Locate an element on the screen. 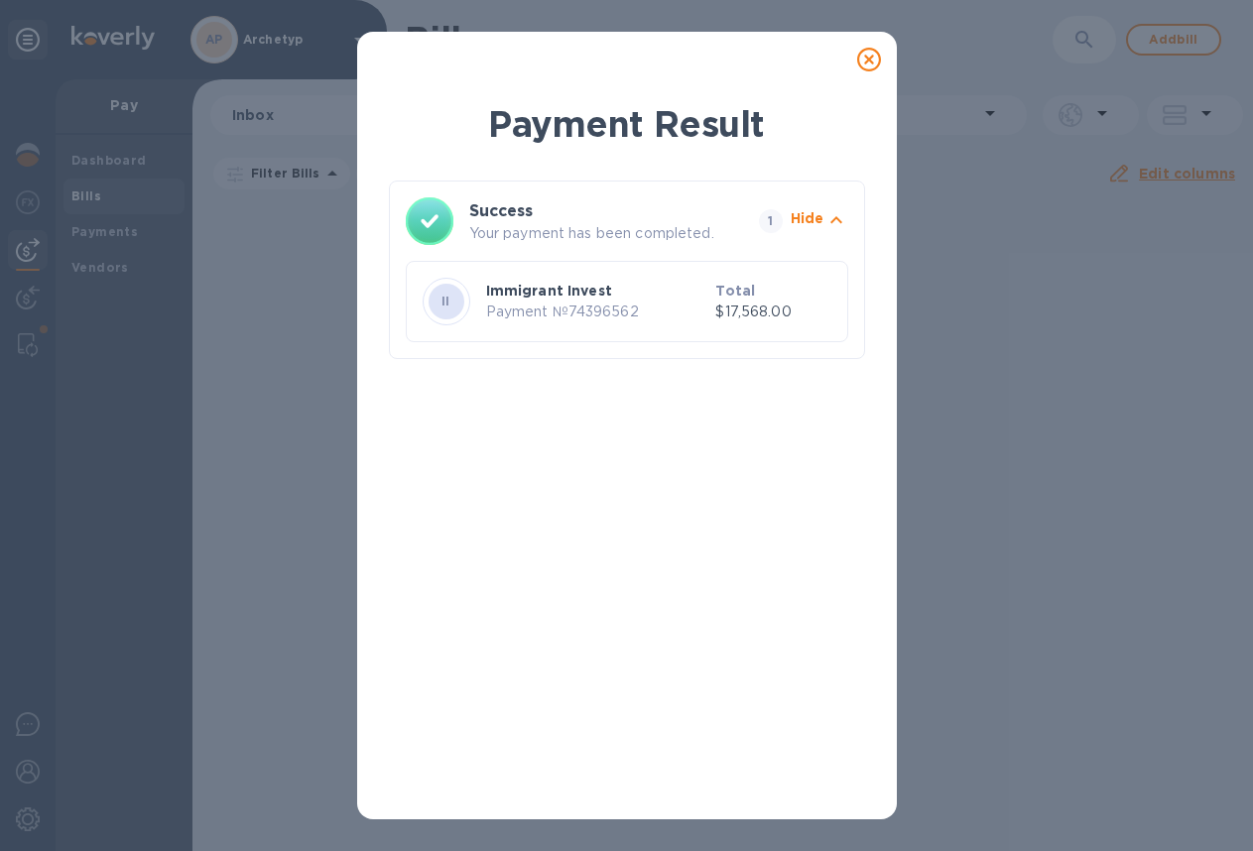 This screenshot has height=851, width=1253. b: Total is located at coordinates (735, 291).